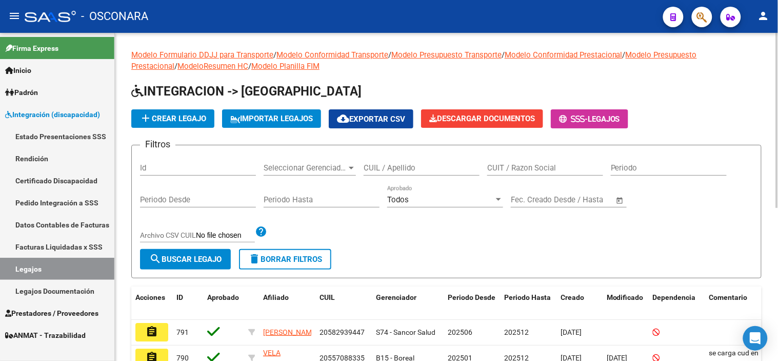 This screenshot has width=778, height=361. I want to click on button: -Legajos, so click(589, 118).